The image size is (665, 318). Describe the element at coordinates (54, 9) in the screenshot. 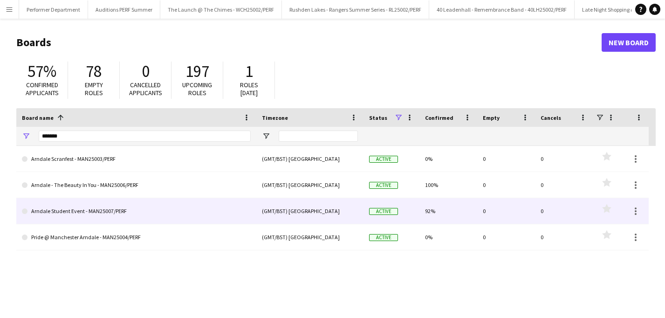

I see `button: Performer Department` at that location.